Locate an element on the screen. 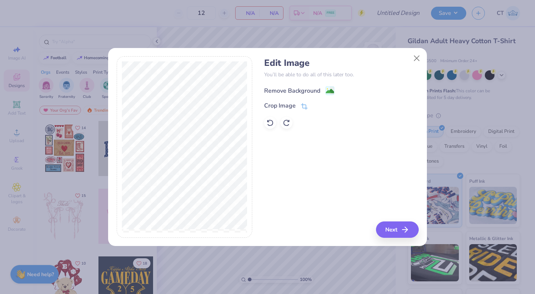 This screenshot has width=535, height=294. div: Remove Background is located at coordinates (292, 91).